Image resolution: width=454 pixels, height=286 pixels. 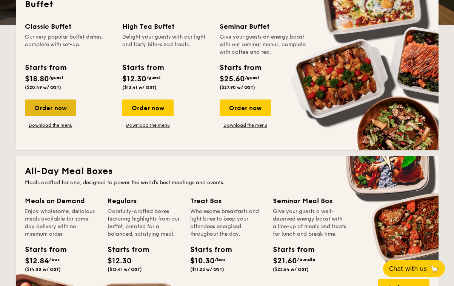 I want to click on div: Seminar Buffet, so click(x=264, y=26).